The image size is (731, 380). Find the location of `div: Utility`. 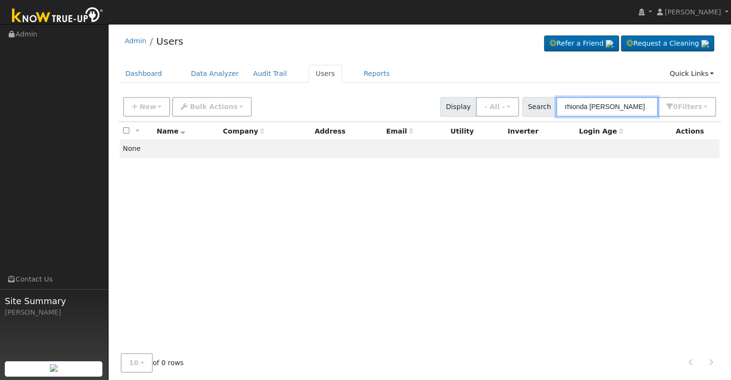

div: Utility is located at coordinates (475, 131).